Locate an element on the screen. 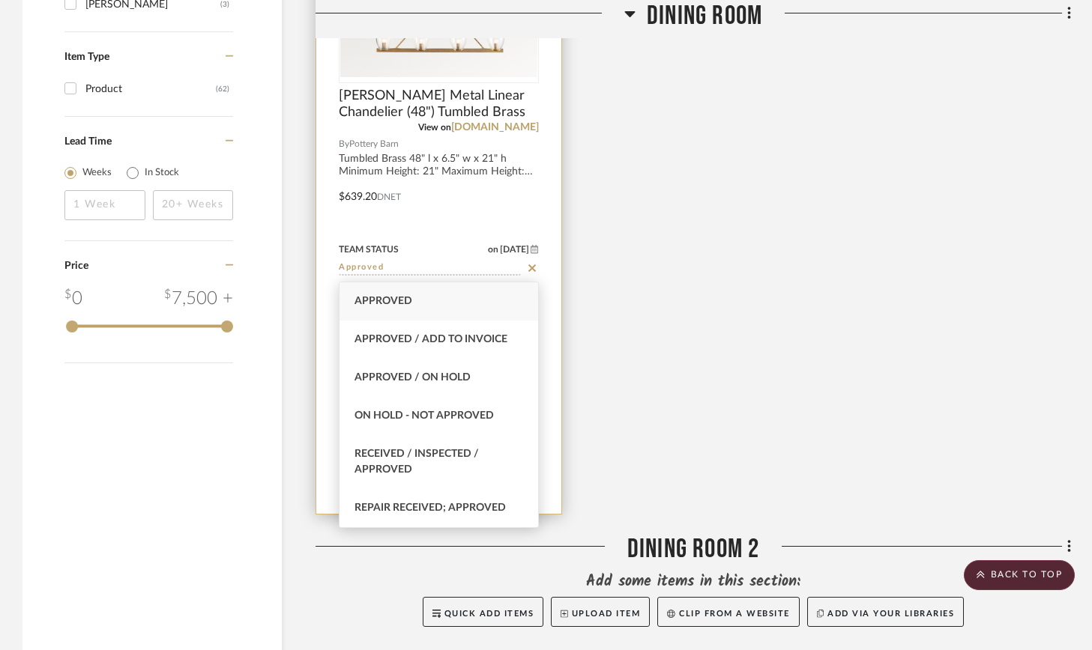 Image resolution: width=1092 pixels, height=650 pixels. scroll-to-top-button: BACK TO TOP is located at coordinates (1019, 575).